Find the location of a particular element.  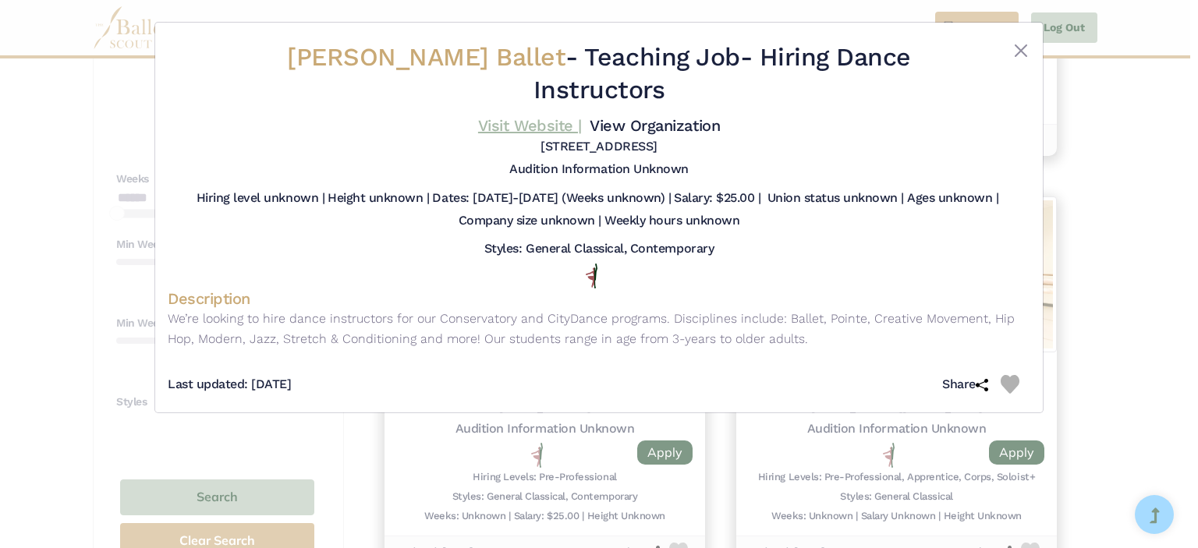

h2: - - Hiring Dance Instructors is located at coordinates (599, 73).